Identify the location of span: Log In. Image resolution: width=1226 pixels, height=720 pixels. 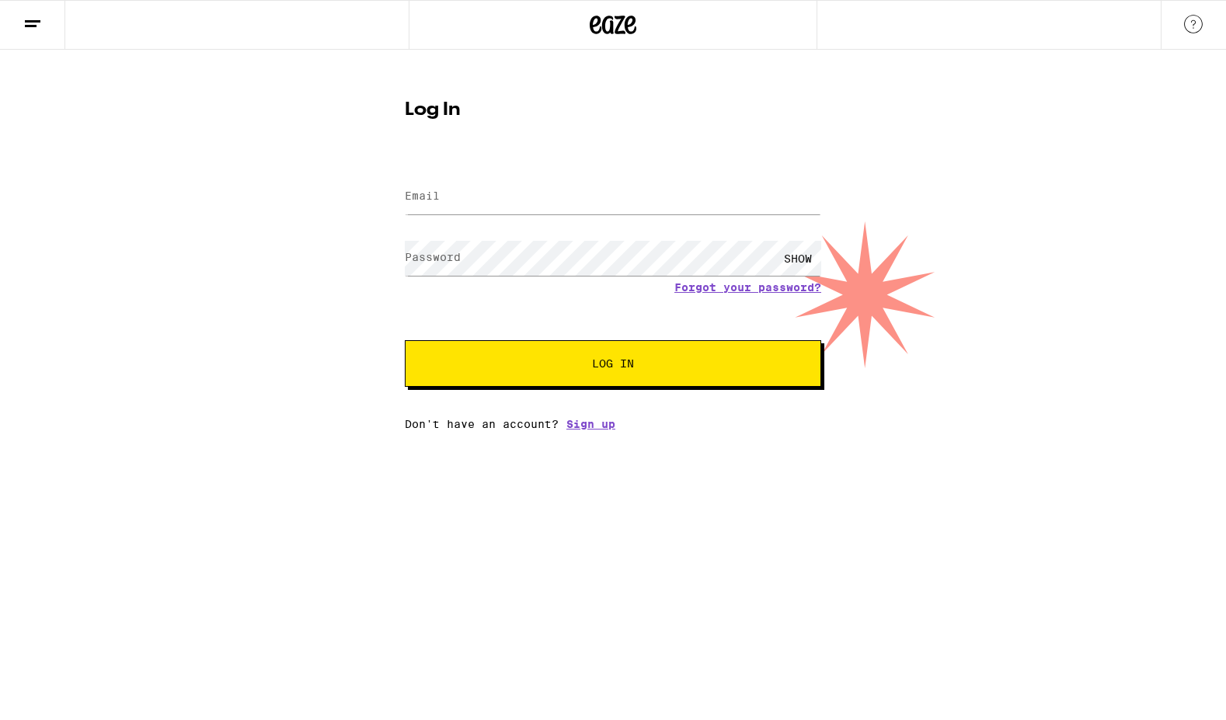
(613, 364).